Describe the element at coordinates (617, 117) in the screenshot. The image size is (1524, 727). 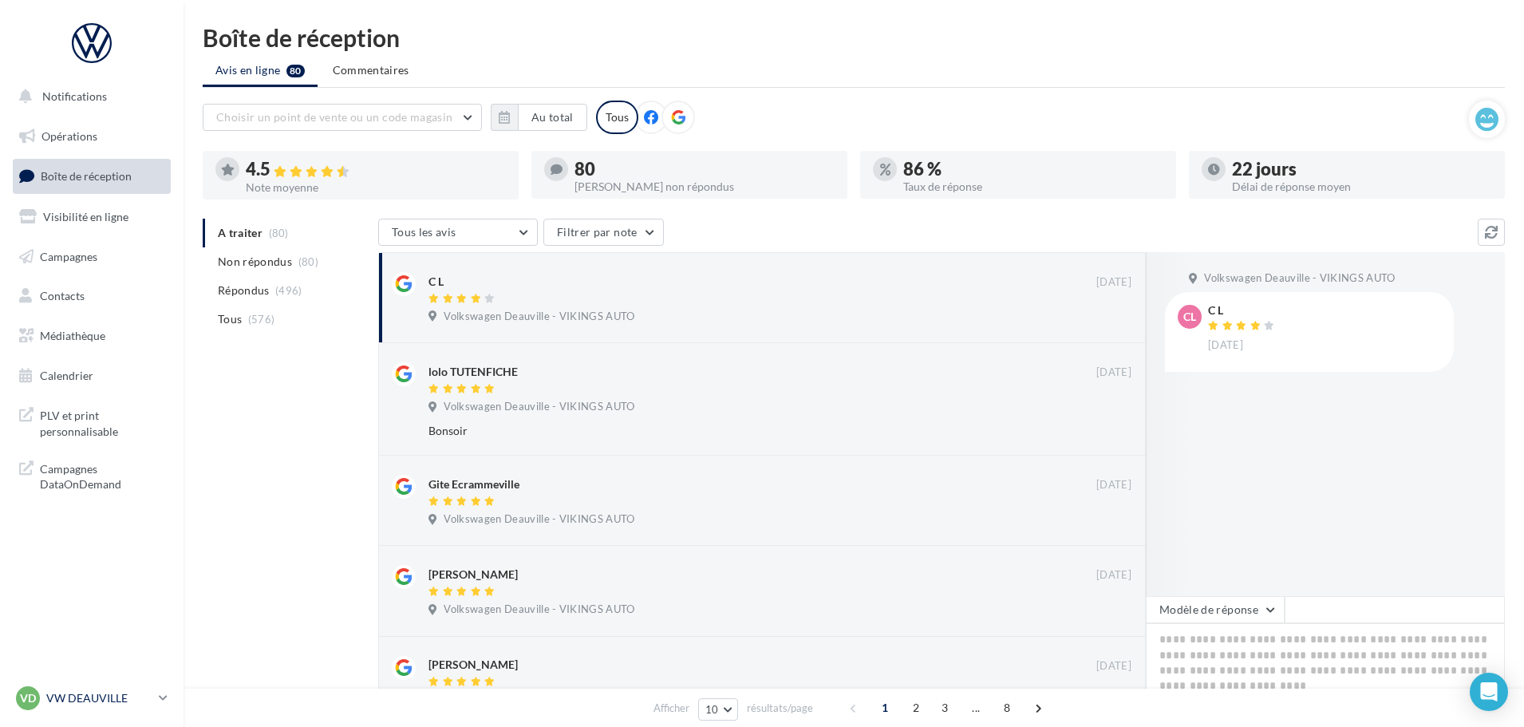
I see `div: Tous` at that location.